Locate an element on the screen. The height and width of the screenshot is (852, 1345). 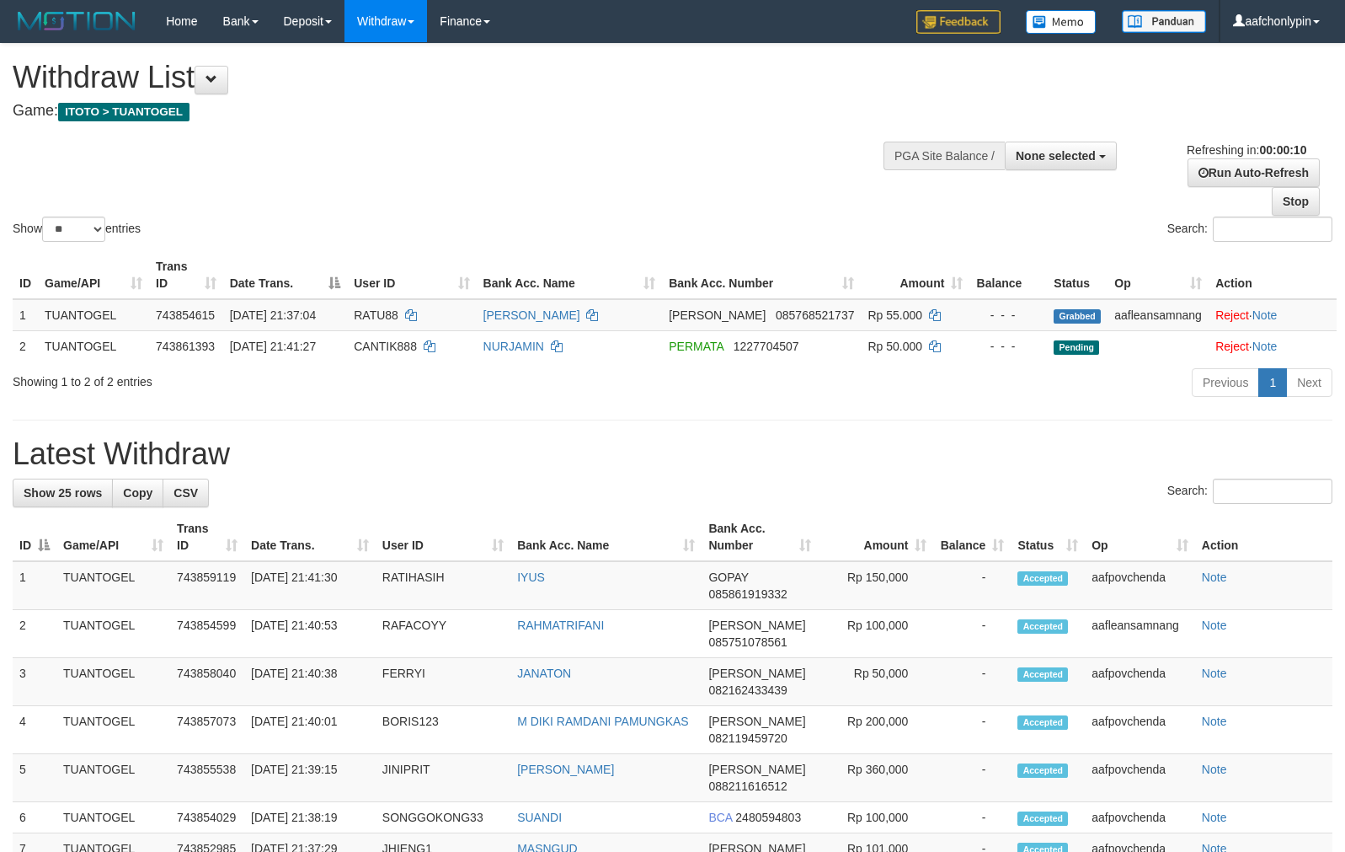
a: Stop is located at coordinates (1296, 201).